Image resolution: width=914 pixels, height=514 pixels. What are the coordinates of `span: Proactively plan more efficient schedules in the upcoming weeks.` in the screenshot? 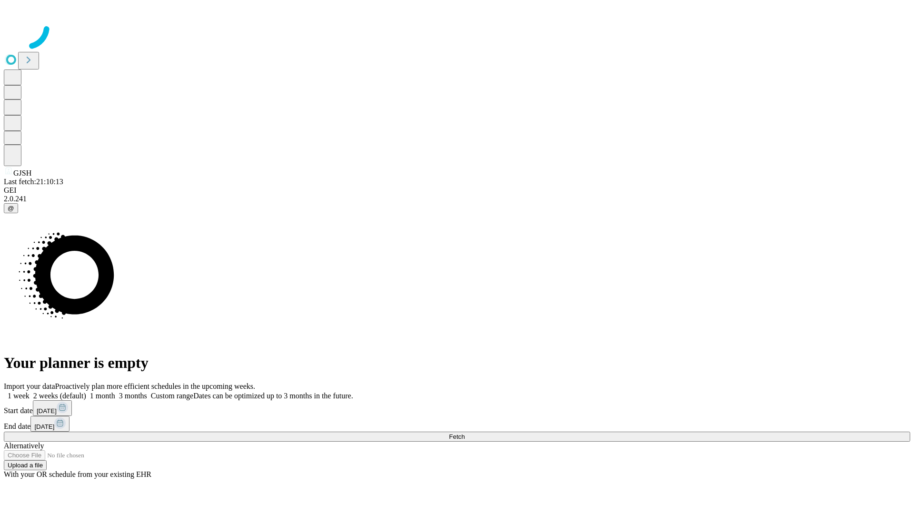 It's located at (155, 386).